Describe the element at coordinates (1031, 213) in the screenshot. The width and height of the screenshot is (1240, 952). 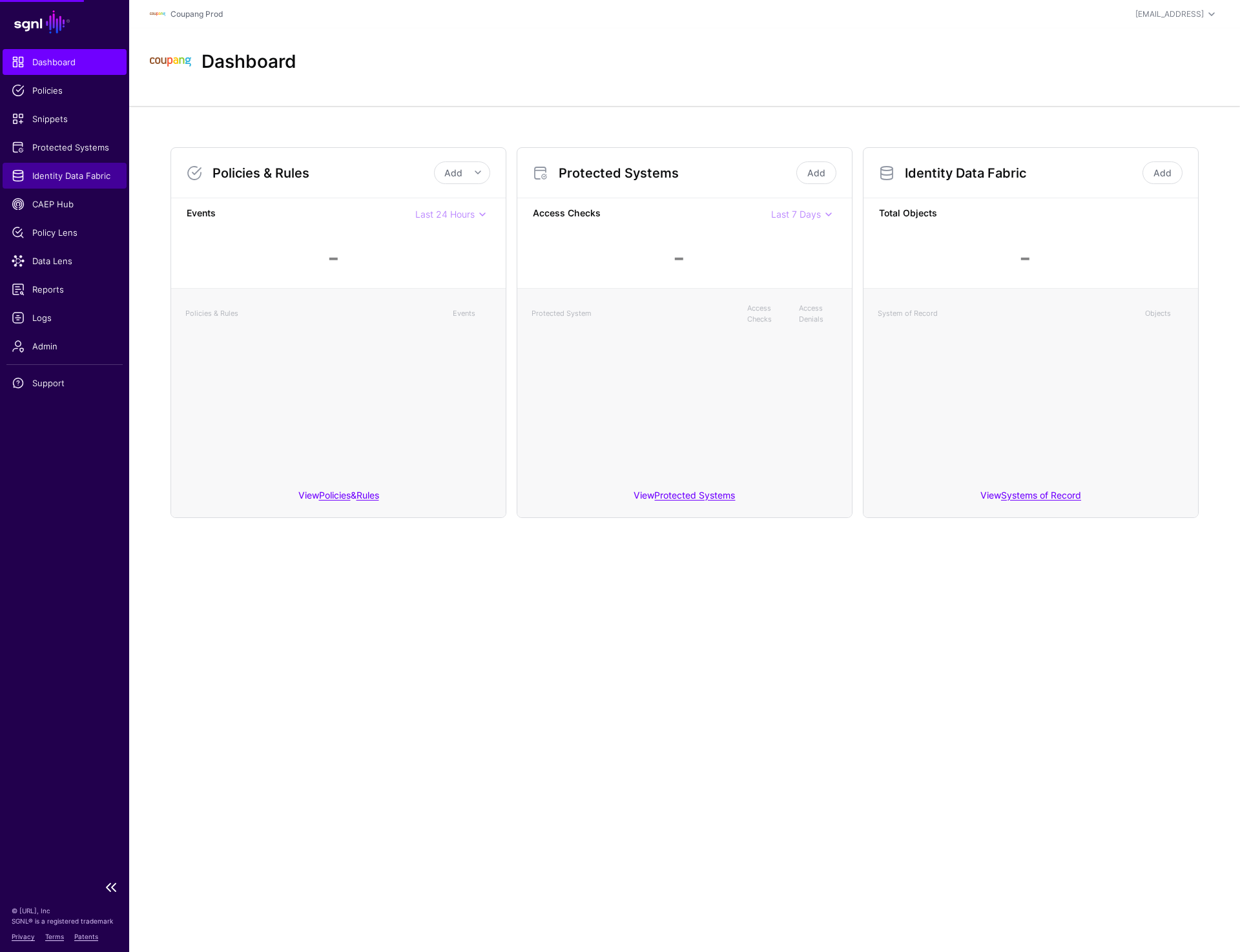
I see `strong: Total Objects` at that location.